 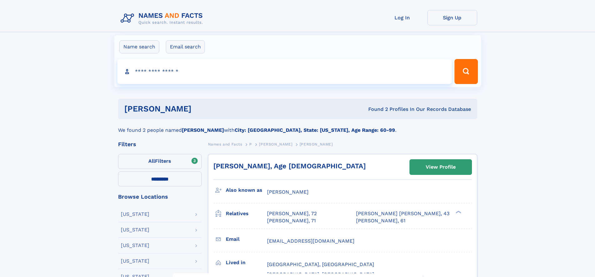 I want to click on h3: Email, so click(x=247, y=239).